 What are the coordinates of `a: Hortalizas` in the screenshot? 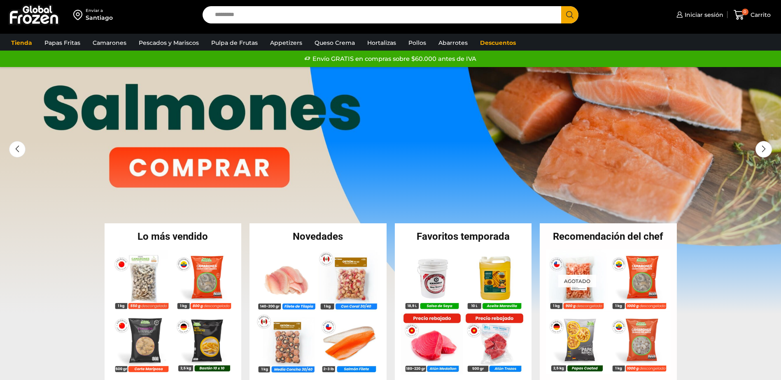 It's located at (382, 43).